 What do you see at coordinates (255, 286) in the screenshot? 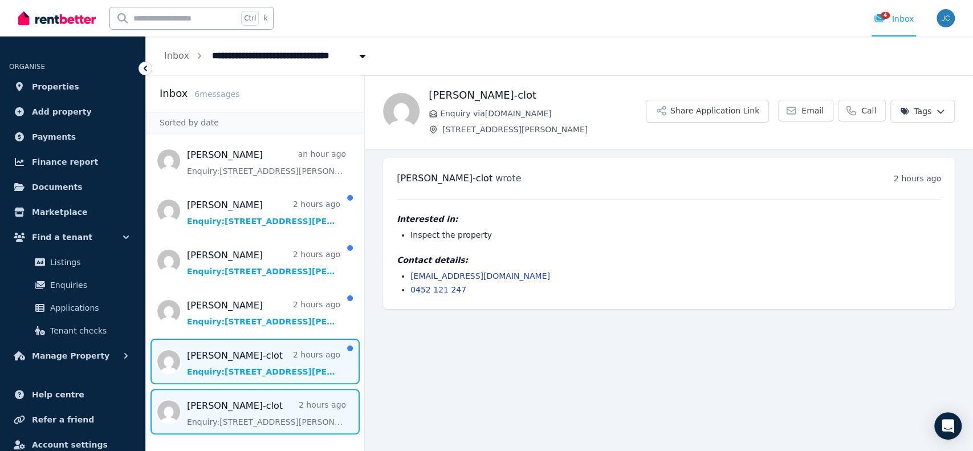
I see `nav: Message list` at bounding box center [255, 286].